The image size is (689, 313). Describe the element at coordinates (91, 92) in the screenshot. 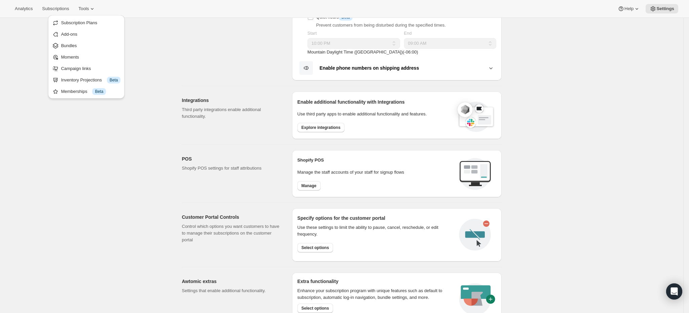

I see `div: Memberships` at that location.